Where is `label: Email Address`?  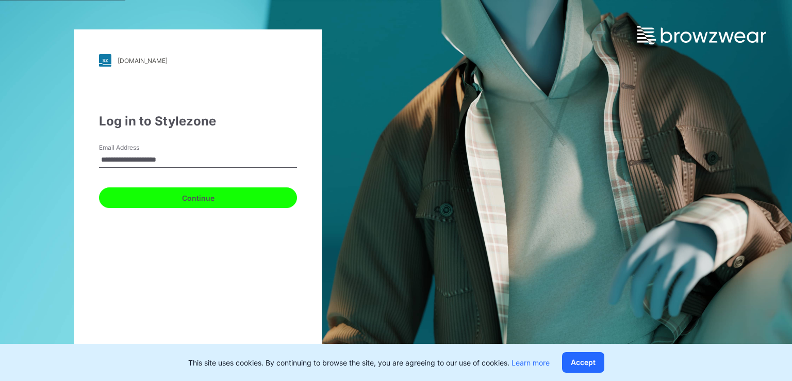 label: Email Address is located at coordinates (135, 148).